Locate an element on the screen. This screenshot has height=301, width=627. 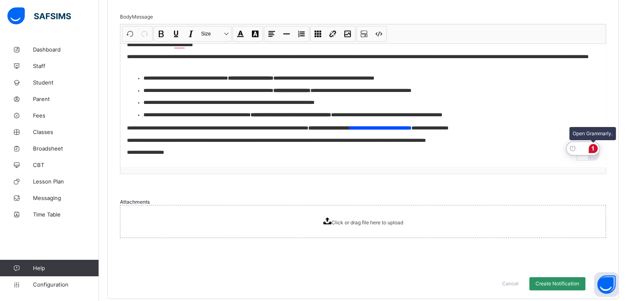
button: Highlight Color is located at coordinates (255, 34).